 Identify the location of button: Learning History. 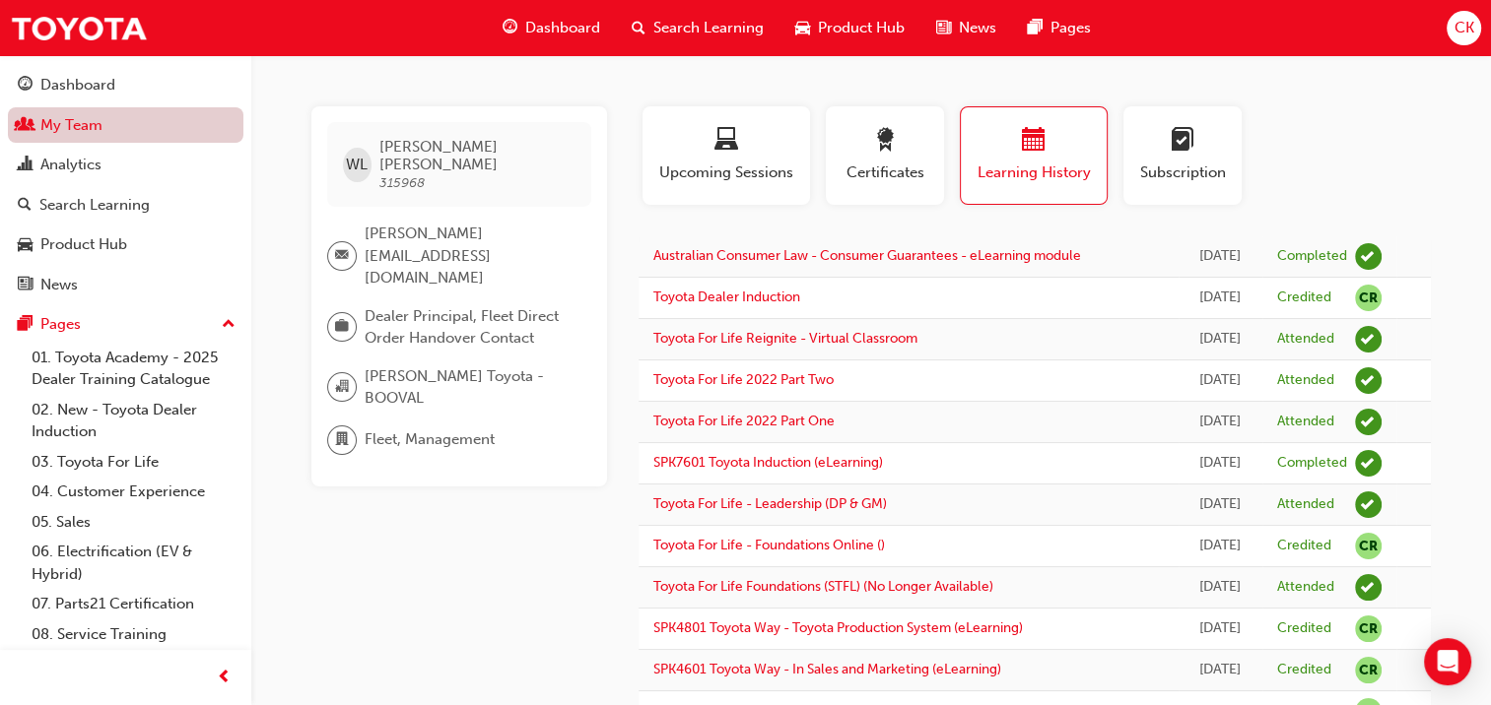
(1034, 156).